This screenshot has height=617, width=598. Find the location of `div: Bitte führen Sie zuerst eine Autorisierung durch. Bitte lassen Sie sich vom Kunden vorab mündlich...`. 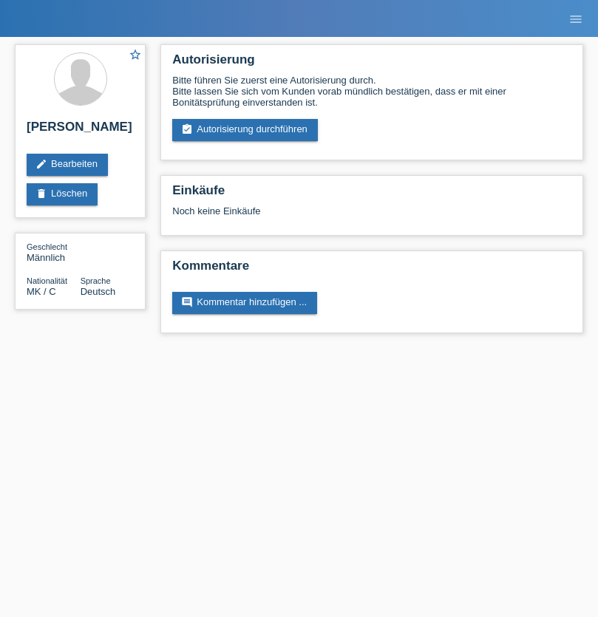

div: Bitte führen Sie zuerst eine Autorisierung durch. Bitte lassen Sie sich vom Kunden vorab mündlich... is located at coordinates (372, 91).